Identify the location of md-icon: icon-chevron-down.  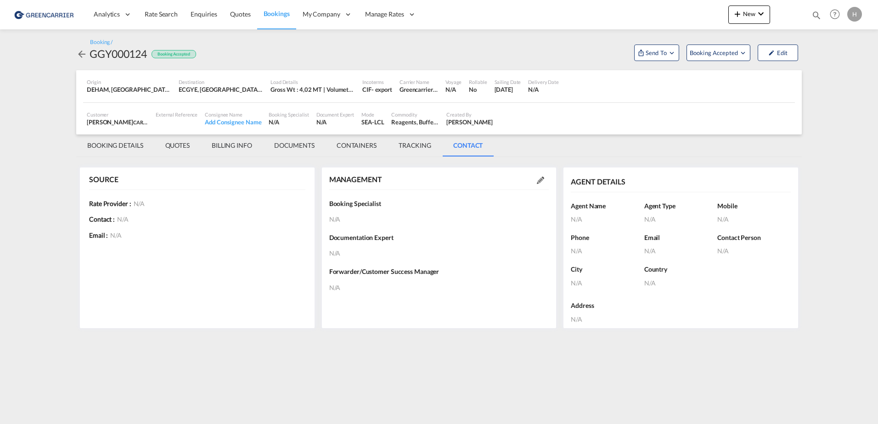
(761, 14).